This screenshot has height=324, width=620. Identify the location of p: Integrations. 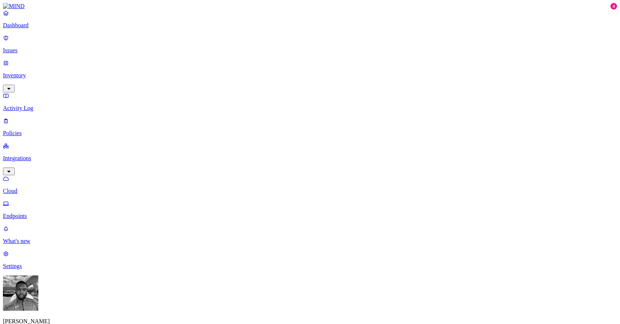
(310, 158).